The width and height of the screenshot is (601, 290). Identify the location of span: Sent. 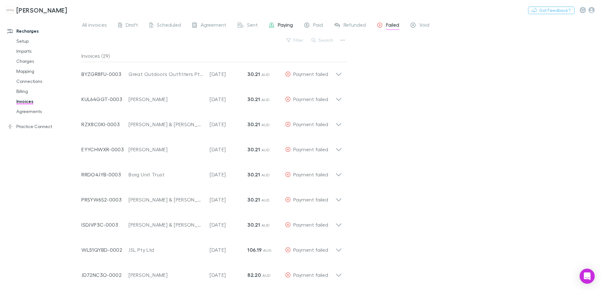
(252, 26).